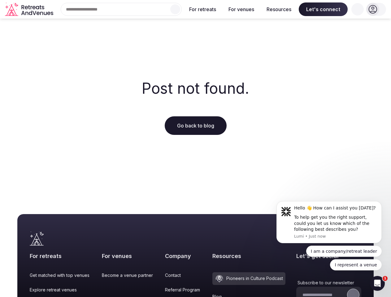 The image size is (391, 297). I want to click on h2: Resources, so click(249, 256).